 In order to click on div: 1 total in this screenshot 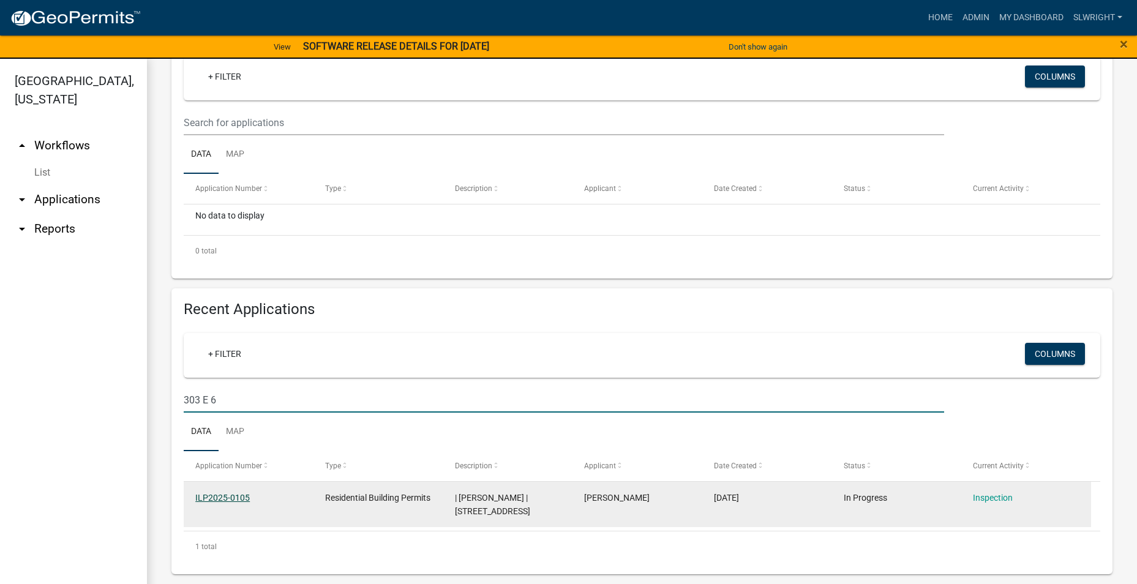, I will do `click(642, 547)`.